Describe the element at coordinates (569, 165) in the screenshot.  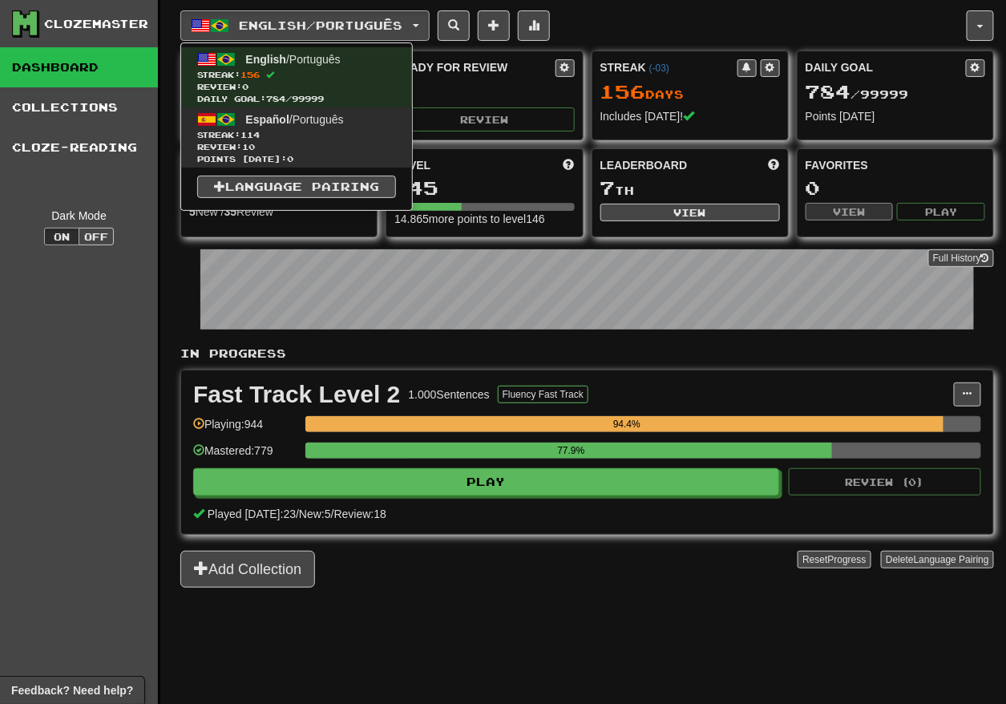
I see `span: Score more points to level up` at that location.